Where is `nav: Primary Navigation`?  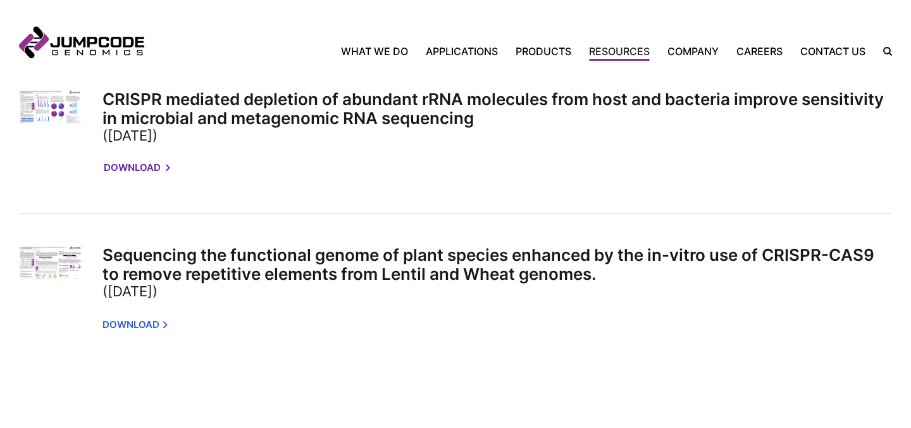
nav: Primary Navigation is located at coordinates (510, 51).